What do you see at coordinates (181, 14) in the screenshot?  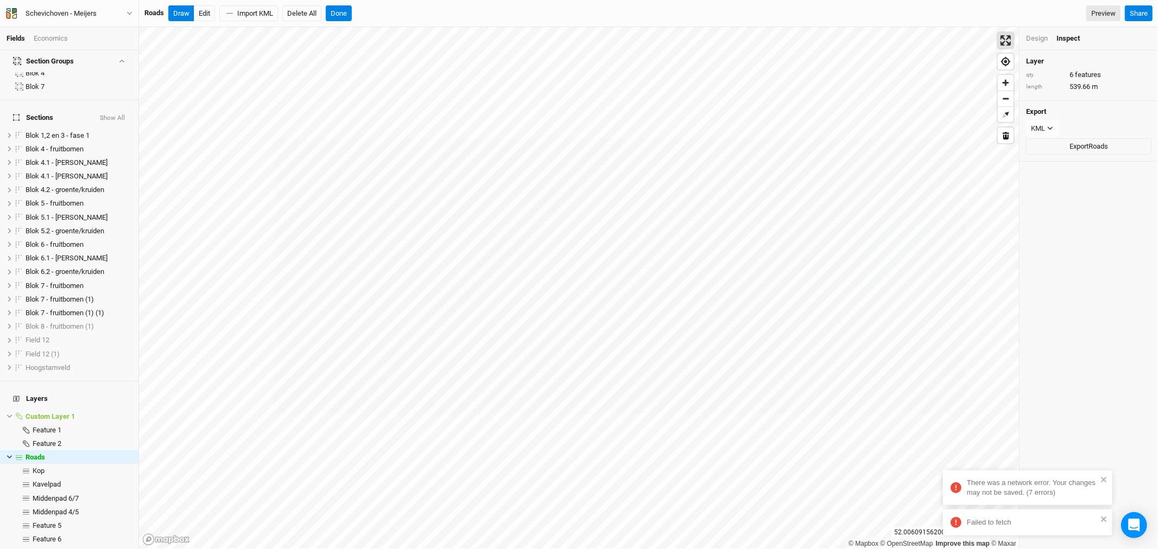 I see `button: Draw` at bounding box center [181, 14].